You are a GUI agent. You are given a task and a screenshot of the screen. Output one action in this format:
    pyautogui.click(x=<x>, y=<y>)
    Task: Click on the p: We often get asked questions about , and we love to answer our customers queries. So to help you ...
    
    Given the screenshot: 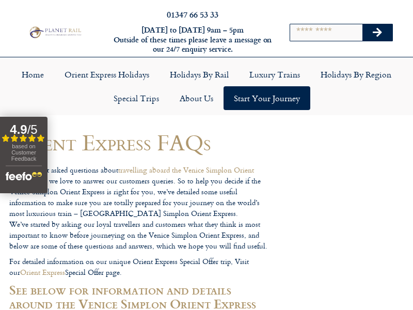 What is the action you would take?
    pyautogui.click(x=139, y=207)
    